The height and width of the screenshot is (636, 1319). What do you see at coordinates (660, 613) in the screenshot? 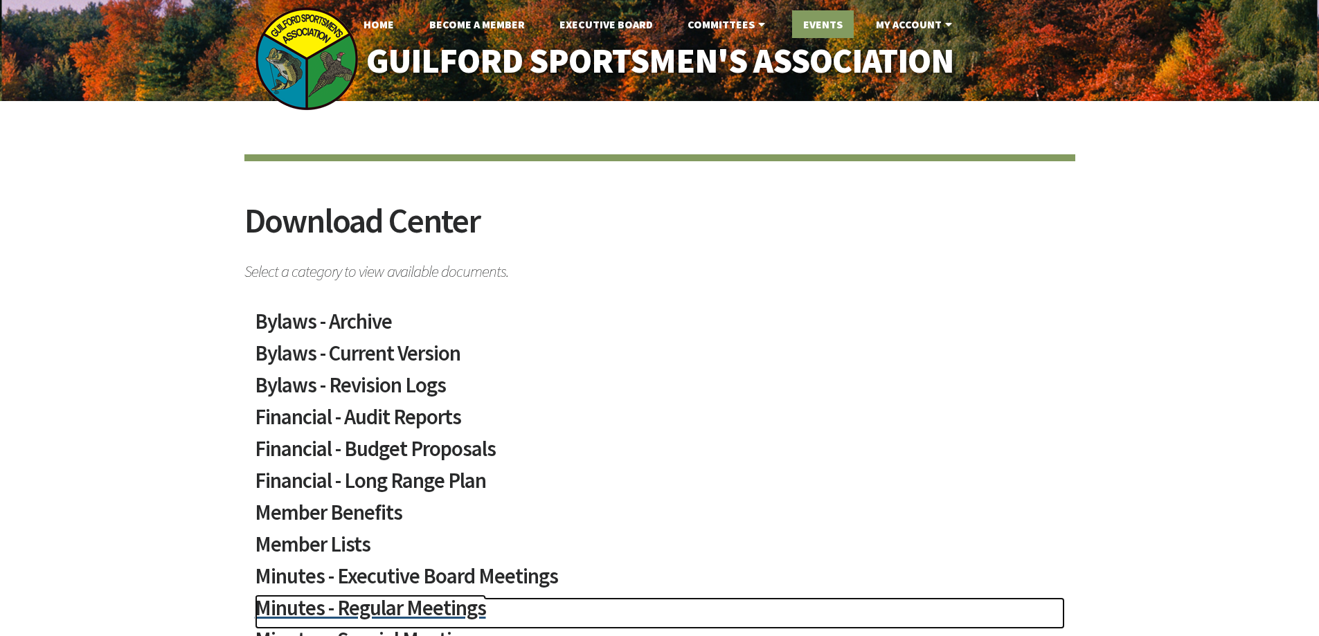
I see `a: Minutes - Regular Meetings` at bounding box center [660, 613].